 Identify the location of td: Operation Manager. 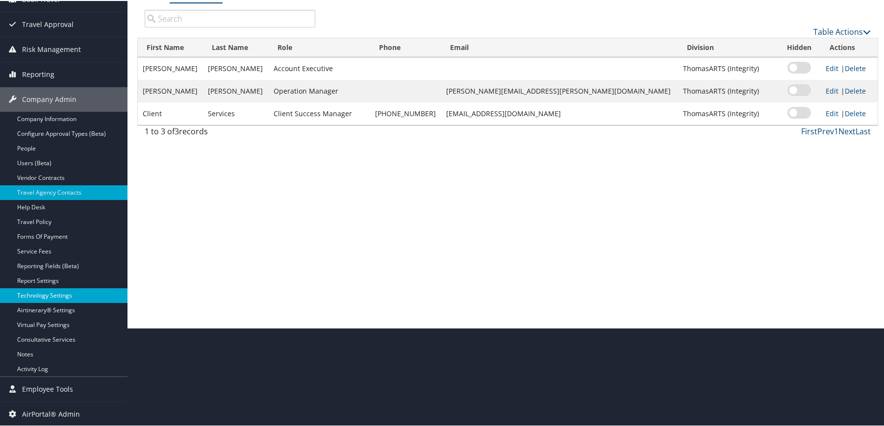
(319, 90).